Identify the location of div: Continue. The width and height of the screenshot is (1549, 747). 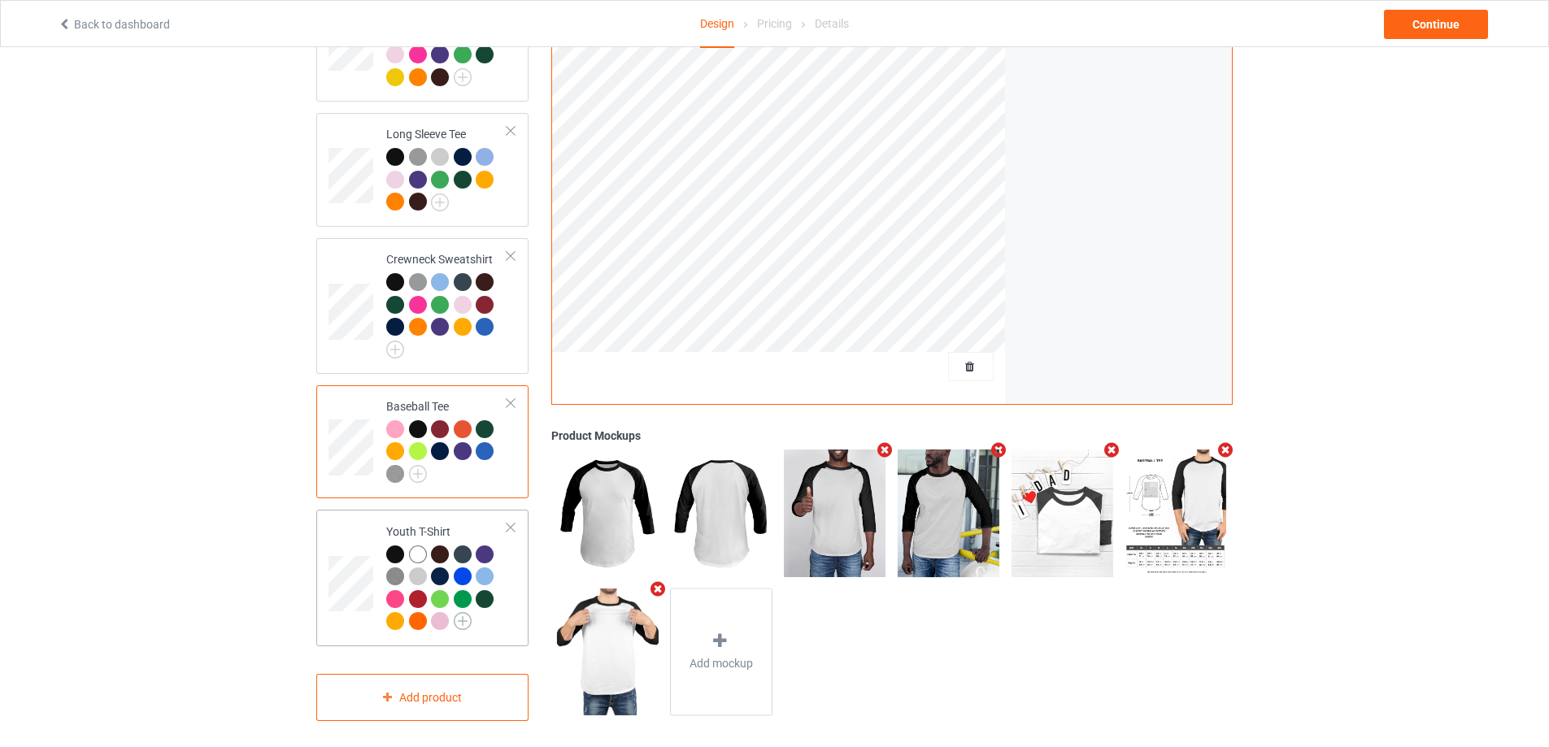
(1436, 24).